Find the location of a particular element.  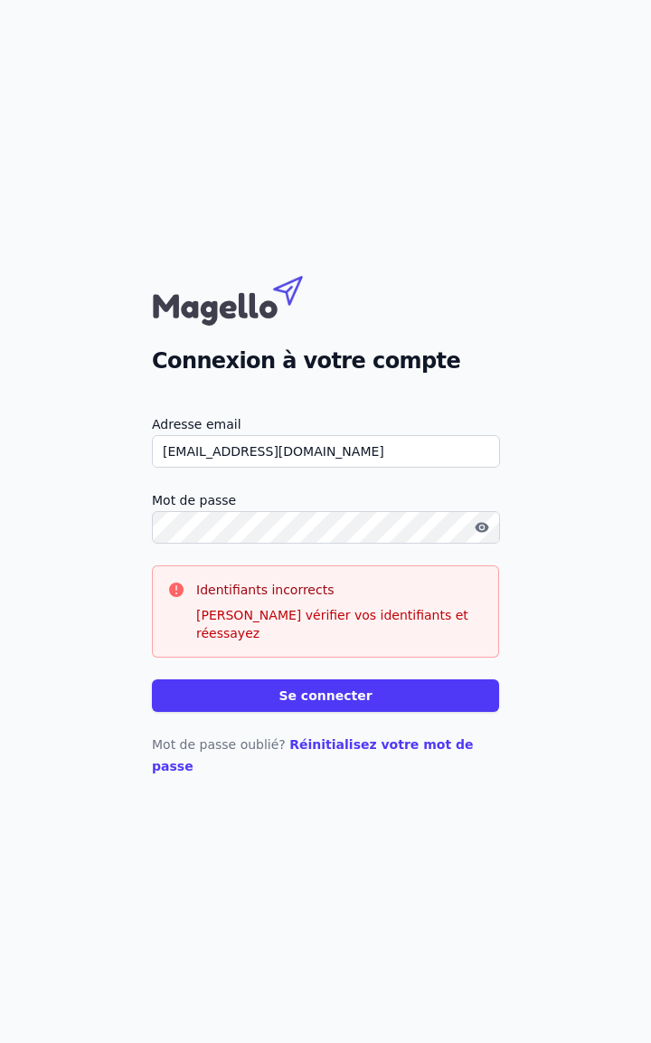

label: Mot de passe is located at coordinates (326, 500).